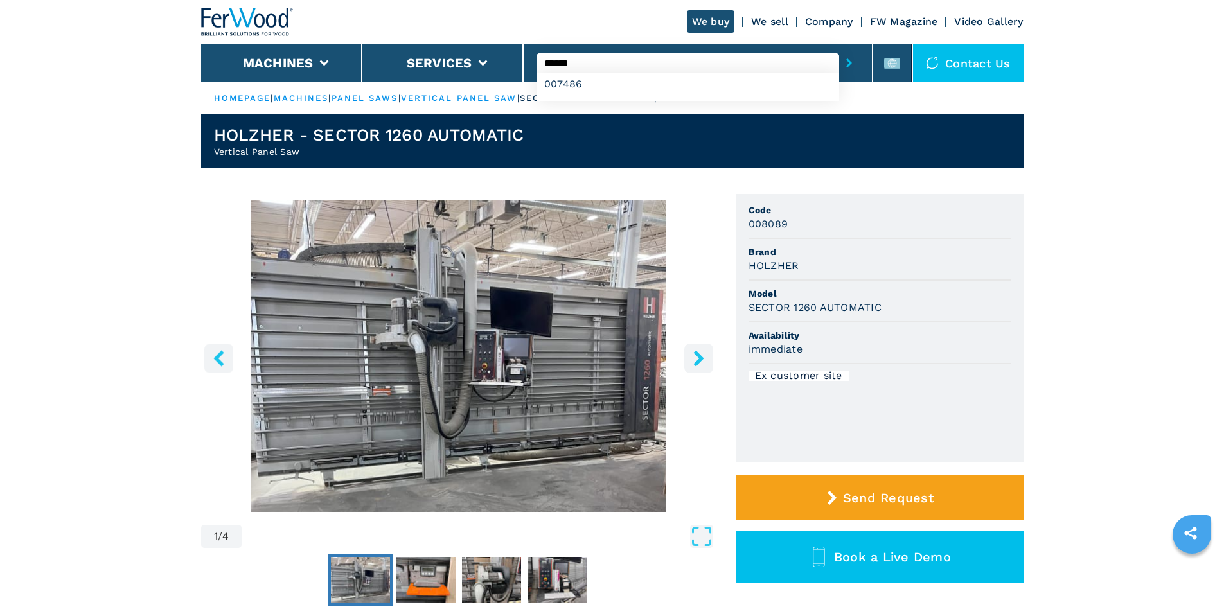 Image resolution: width=1224 pixels, height=607 pixels. I want to click on div: Ex customer site, so click(799, 376).